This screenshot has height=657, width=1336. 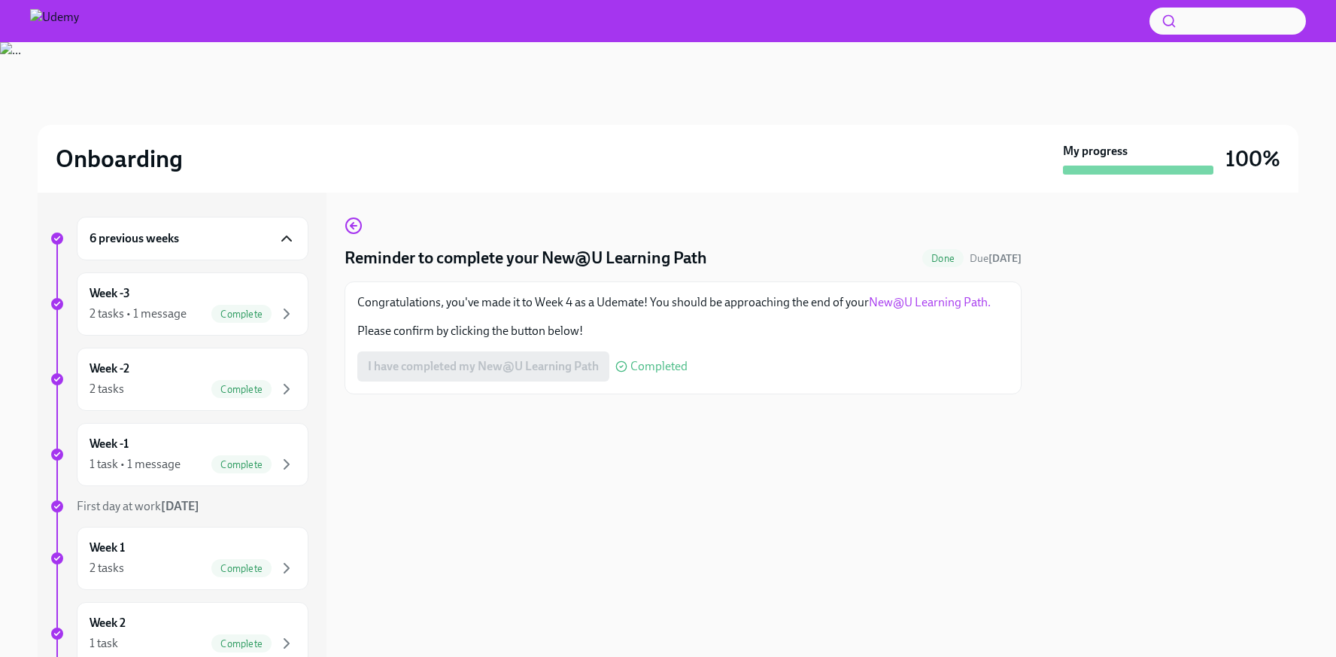 What do you see at coordinates (110, 293) in the screenshot?
I see `h6: Week -3` at bounding box center [110, 293].